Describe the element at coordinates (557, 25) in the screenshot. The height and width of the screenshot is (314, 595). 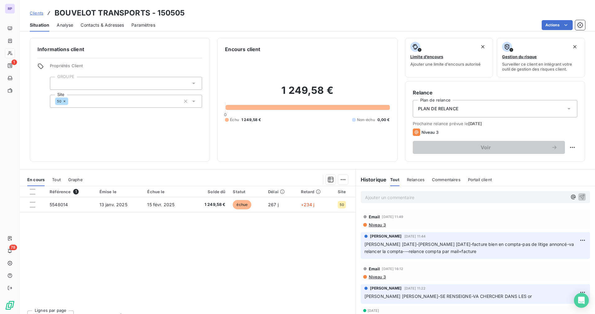
I see `button: Actions` at that location.